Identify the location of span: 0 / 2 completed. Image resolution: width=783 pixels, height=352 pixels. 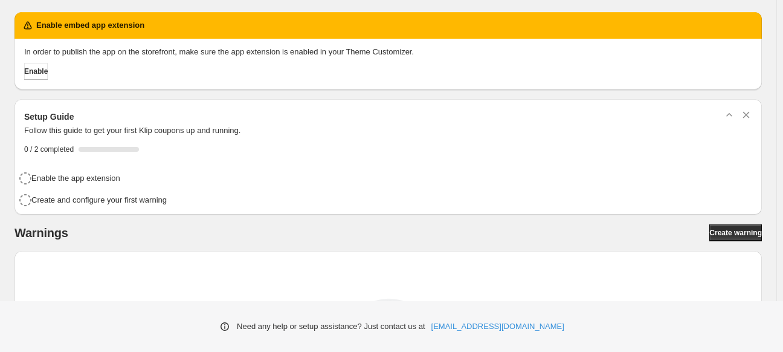
(49, 149).